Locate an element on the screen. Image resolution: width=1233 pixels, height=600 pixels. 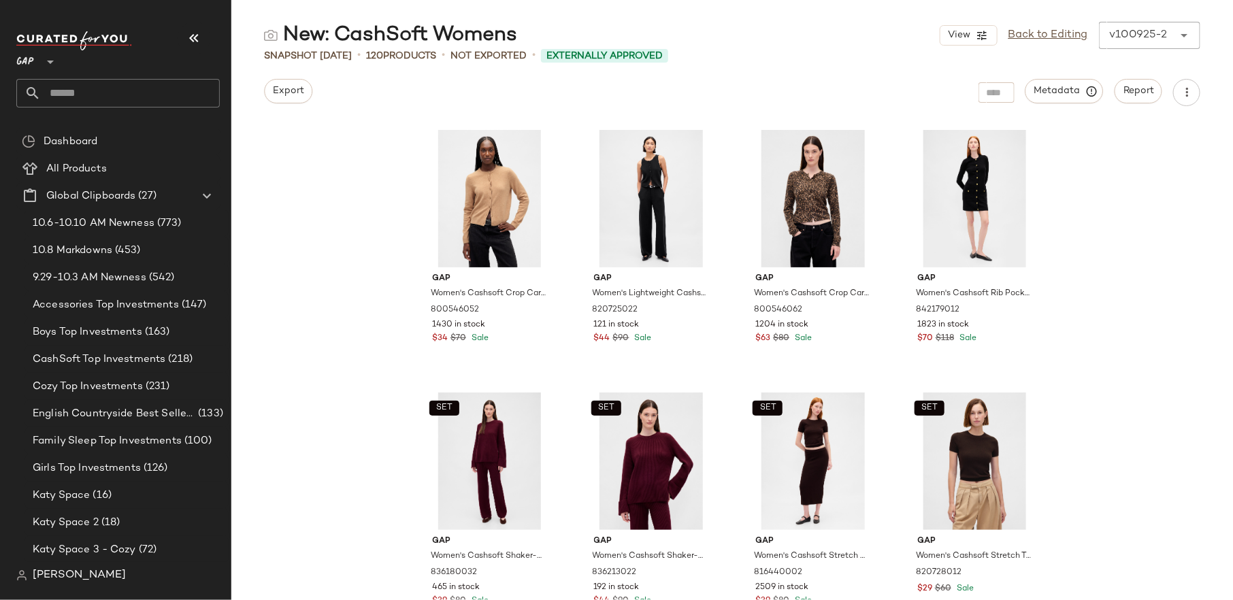
span: (163) is located at coordinates (156, 332).